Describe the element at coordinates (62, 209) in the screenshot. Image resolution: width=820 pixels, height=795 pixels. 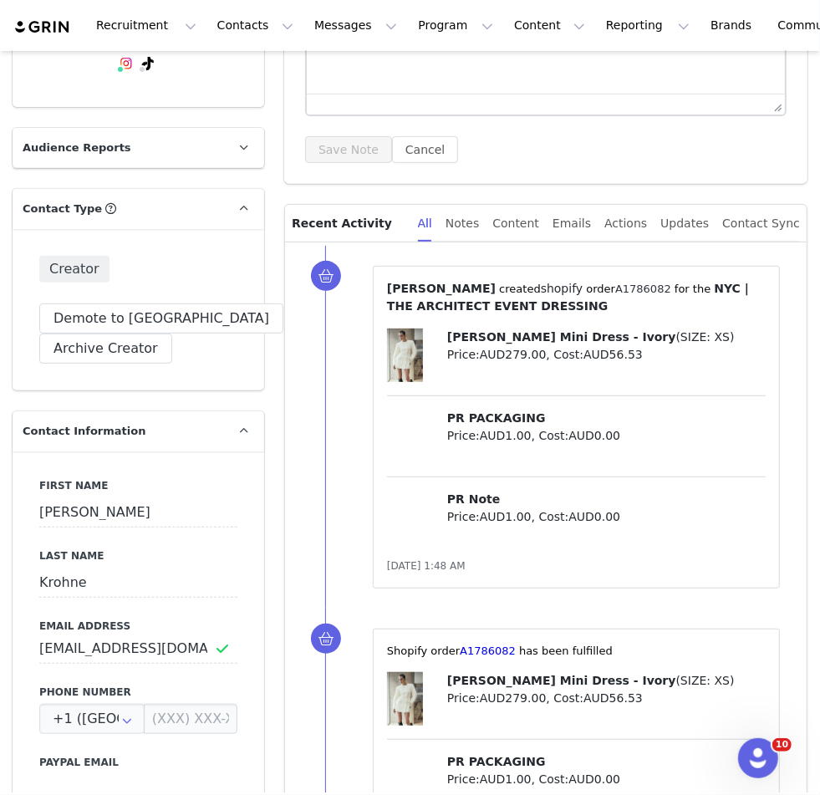
I see `span: Contact Type` at that location.